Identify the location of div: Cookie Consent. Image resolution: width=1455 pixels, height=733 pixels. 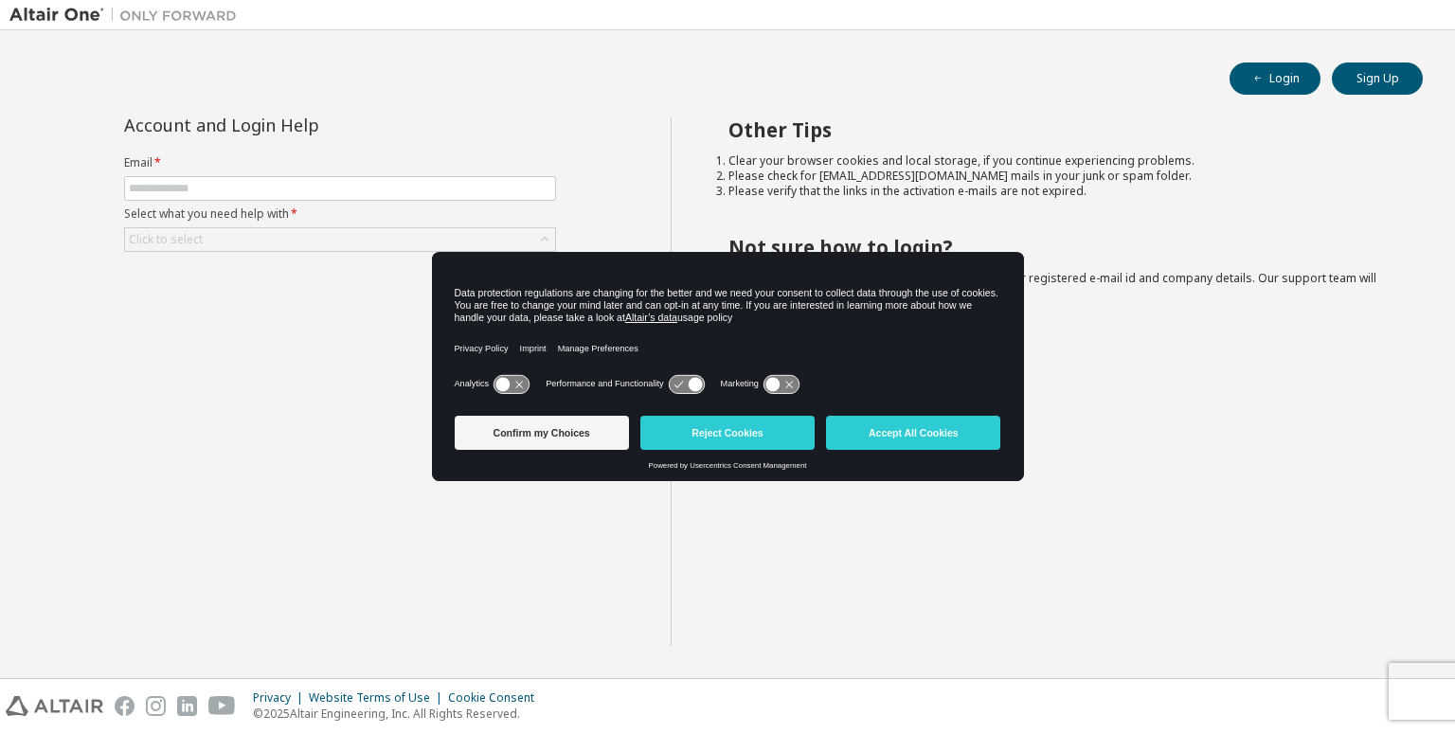
(496, 698).